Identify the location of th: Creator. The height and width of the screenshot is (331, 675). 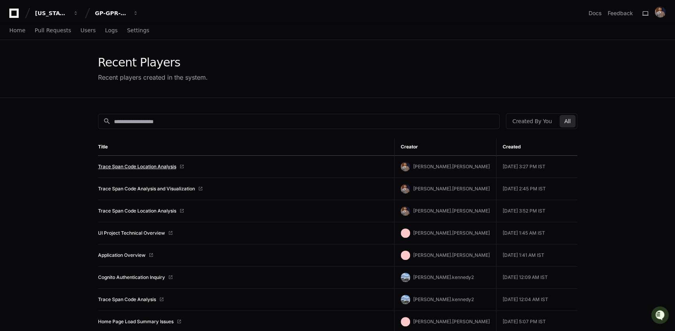
(445, 147).